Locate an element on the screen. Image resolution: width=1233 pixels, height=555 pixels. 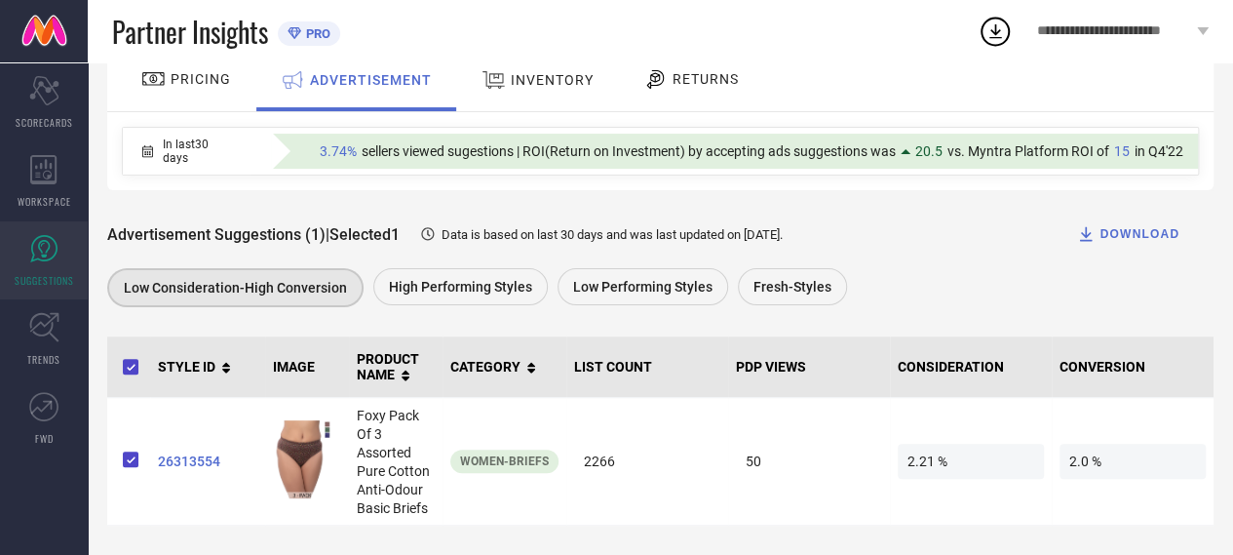
th: STYLE ID is located at coordinates (208, 367).